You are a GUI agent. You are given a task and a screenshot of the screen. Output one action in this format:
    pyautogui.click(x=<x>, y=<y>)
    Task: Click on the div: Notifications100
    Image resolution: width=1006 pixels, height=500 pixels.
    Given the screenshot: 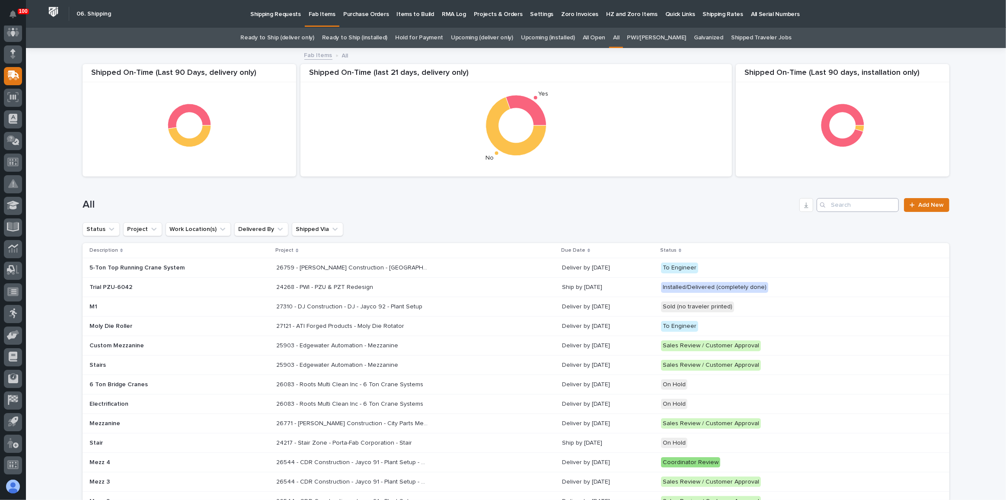 What is the action you would take?
    pyautogui.click(x=16, y=17)
    